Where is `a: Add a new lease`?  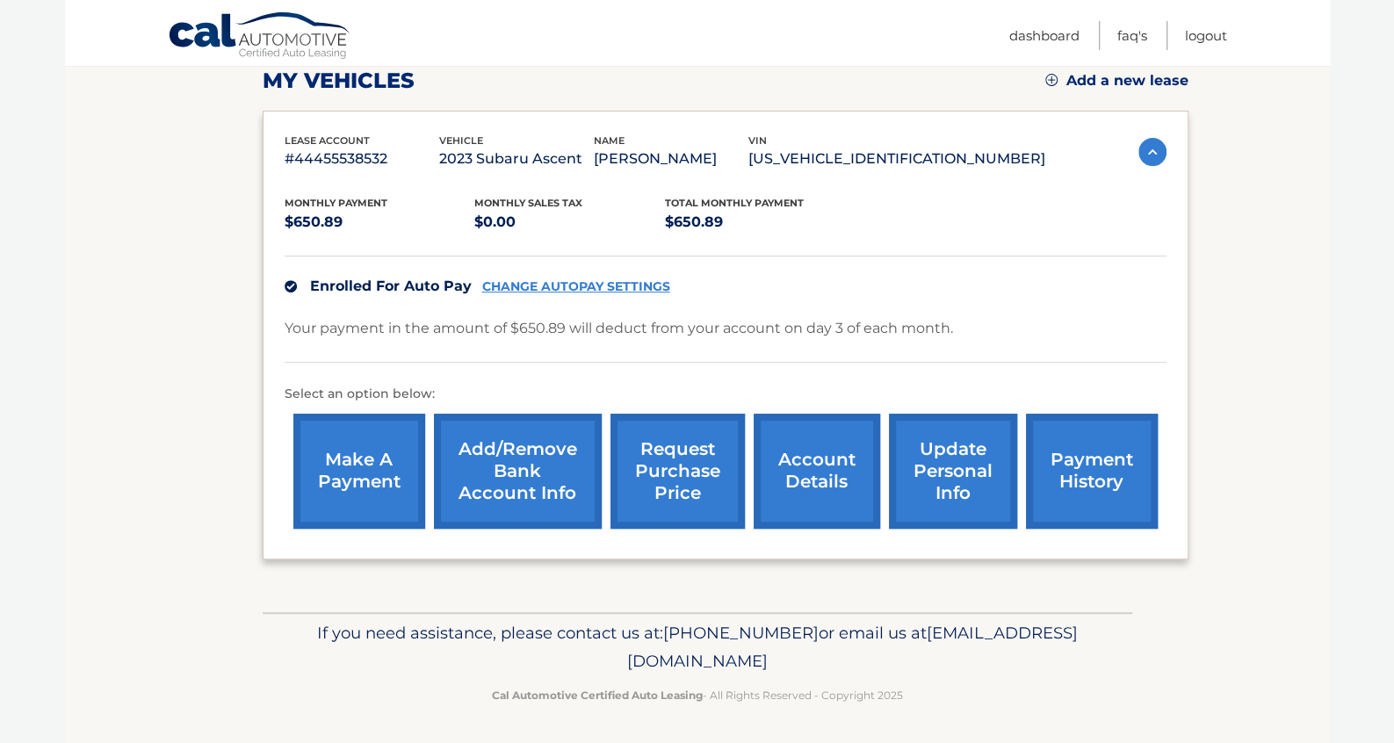
a: Add a new lease is located at coordinates (1117, 81).